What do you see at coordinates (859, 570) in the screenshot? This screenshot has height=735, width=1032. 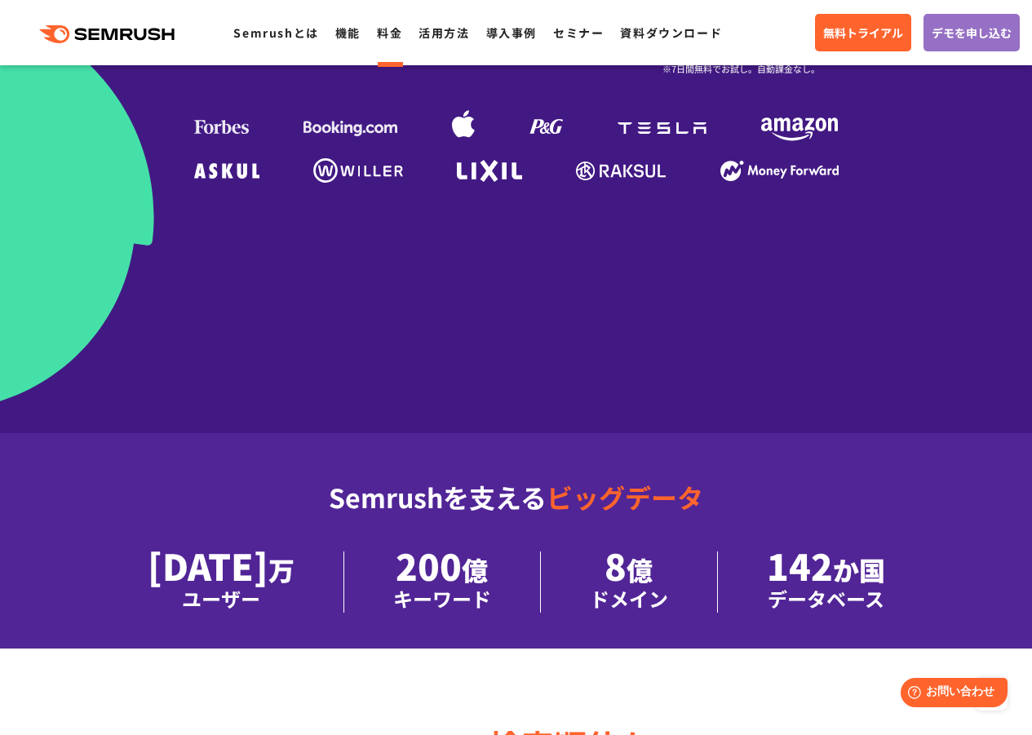 I see `span: か国` at bounding box center [859, 570].